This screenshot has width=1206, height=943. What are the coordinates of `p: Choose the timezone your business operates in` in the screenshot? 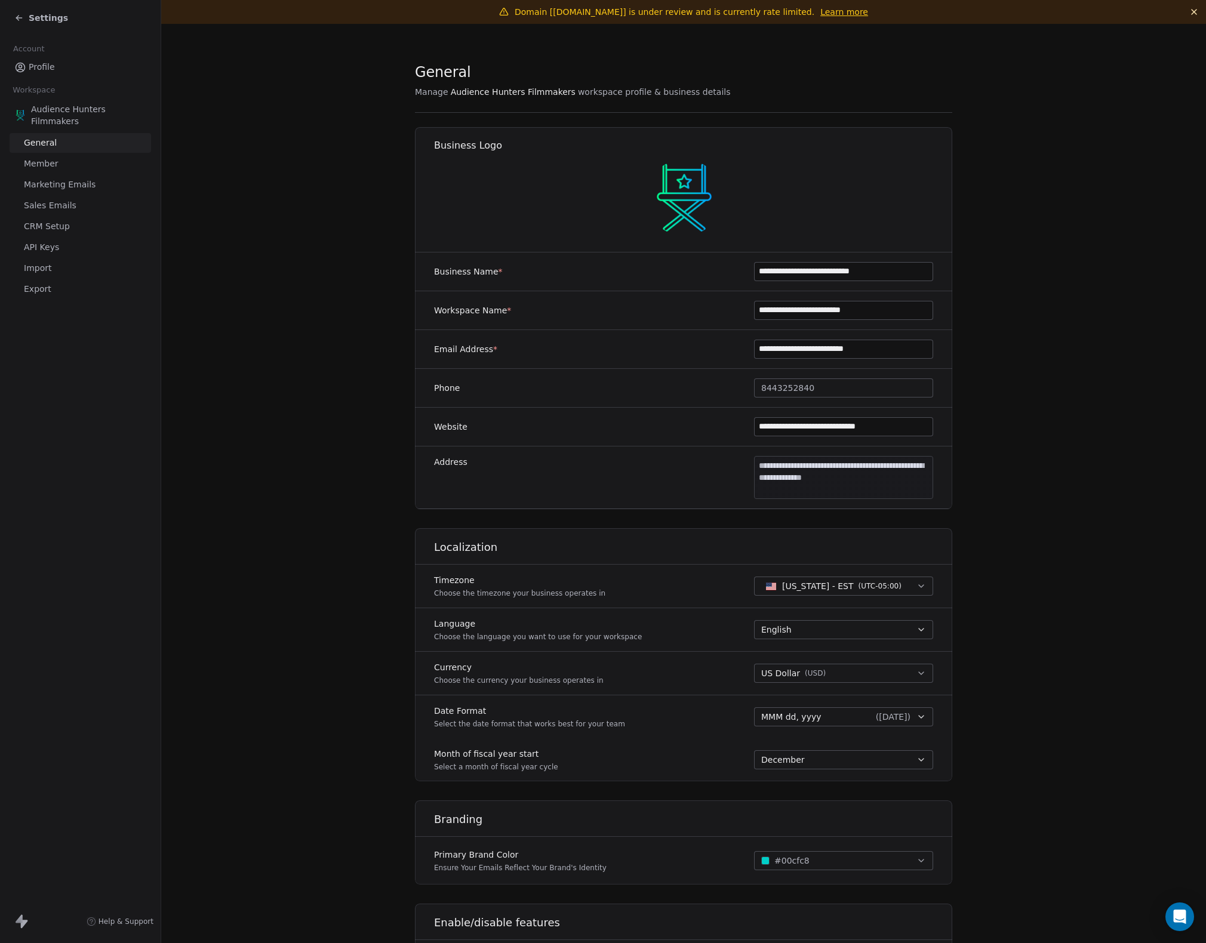 It's located at (519, 593).